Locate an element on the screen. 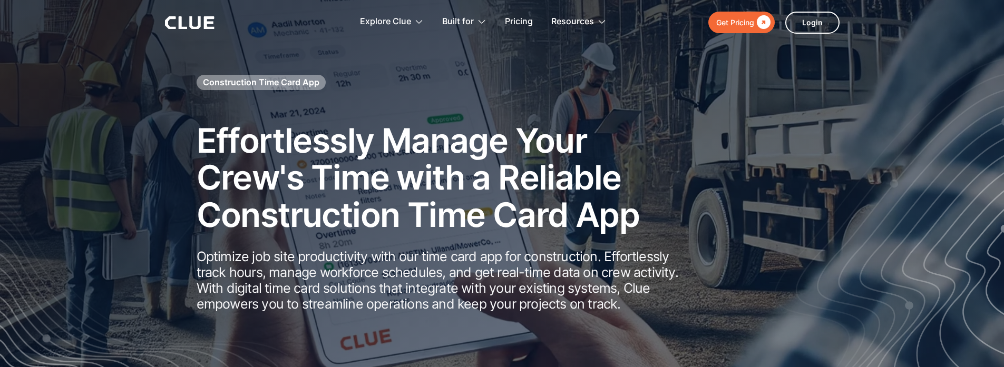  a: Pricing is located at coordinates (519, 22).